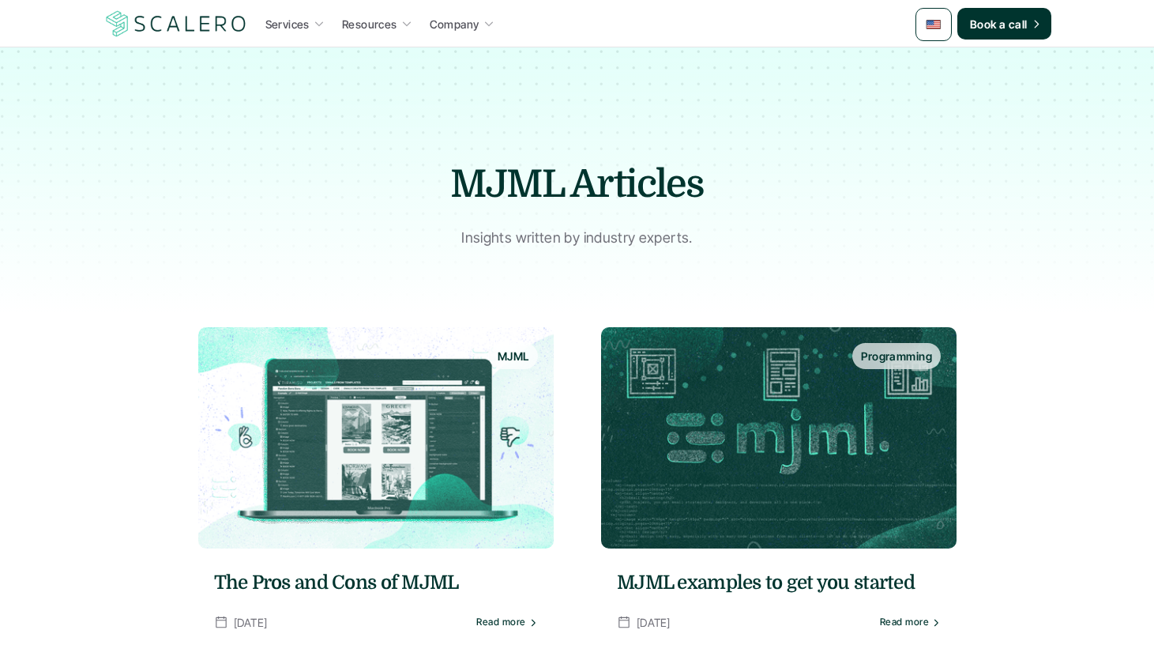  Describe the element at coordinates (779, 582) in the screenshot. I see `h5: MJML examples to get you started` at that location.